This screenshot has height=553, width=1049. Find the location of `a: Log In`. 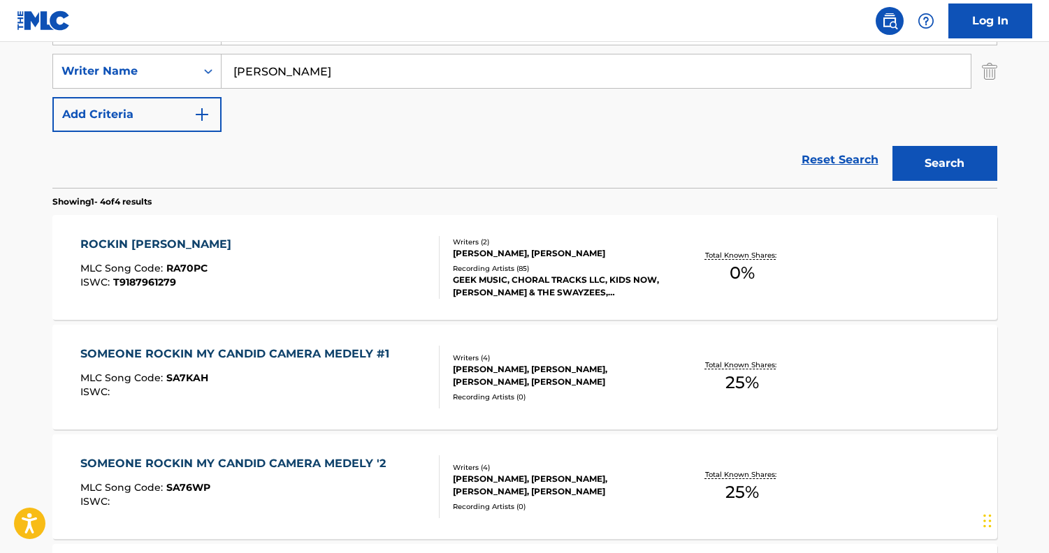

a: Log In is located at coordinates (990, 21).